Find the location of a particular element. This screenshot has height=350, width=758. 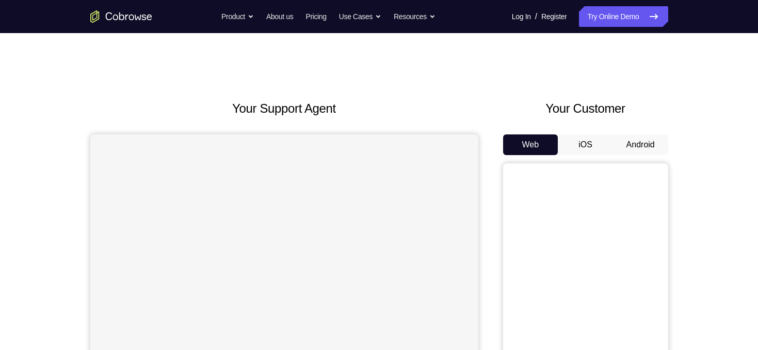

button: iOS is located at coordinates (585, 145).